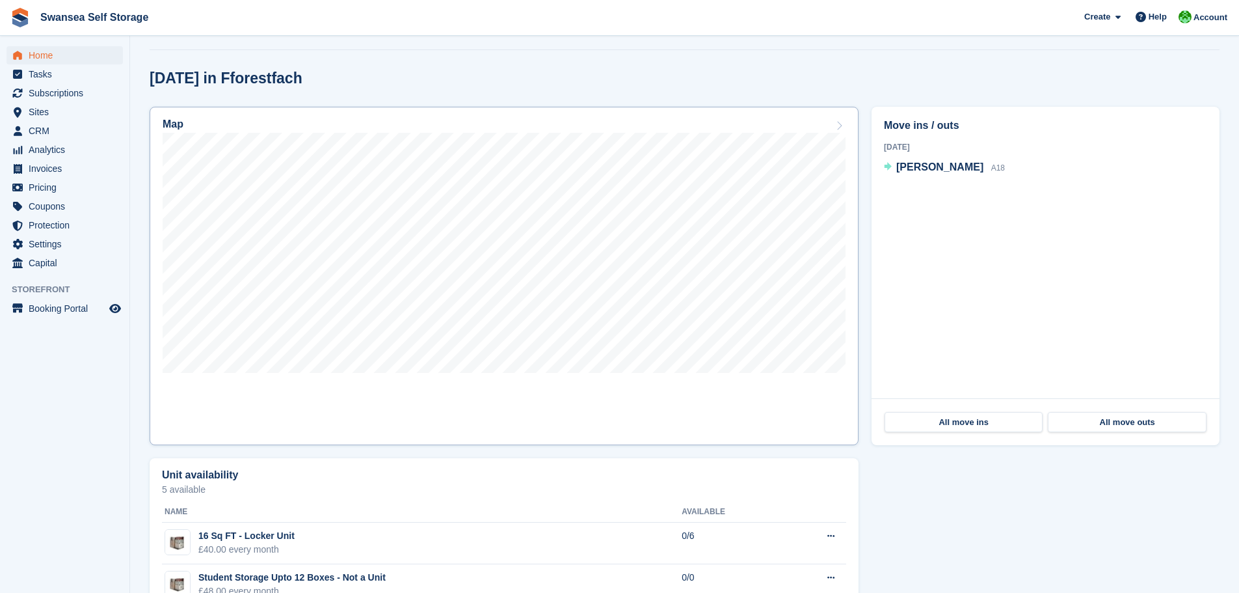  What do you see at coordinates (247, 549) in the screenshot?
I see `div: £40.00 every month` at bounding box center [247, 549].